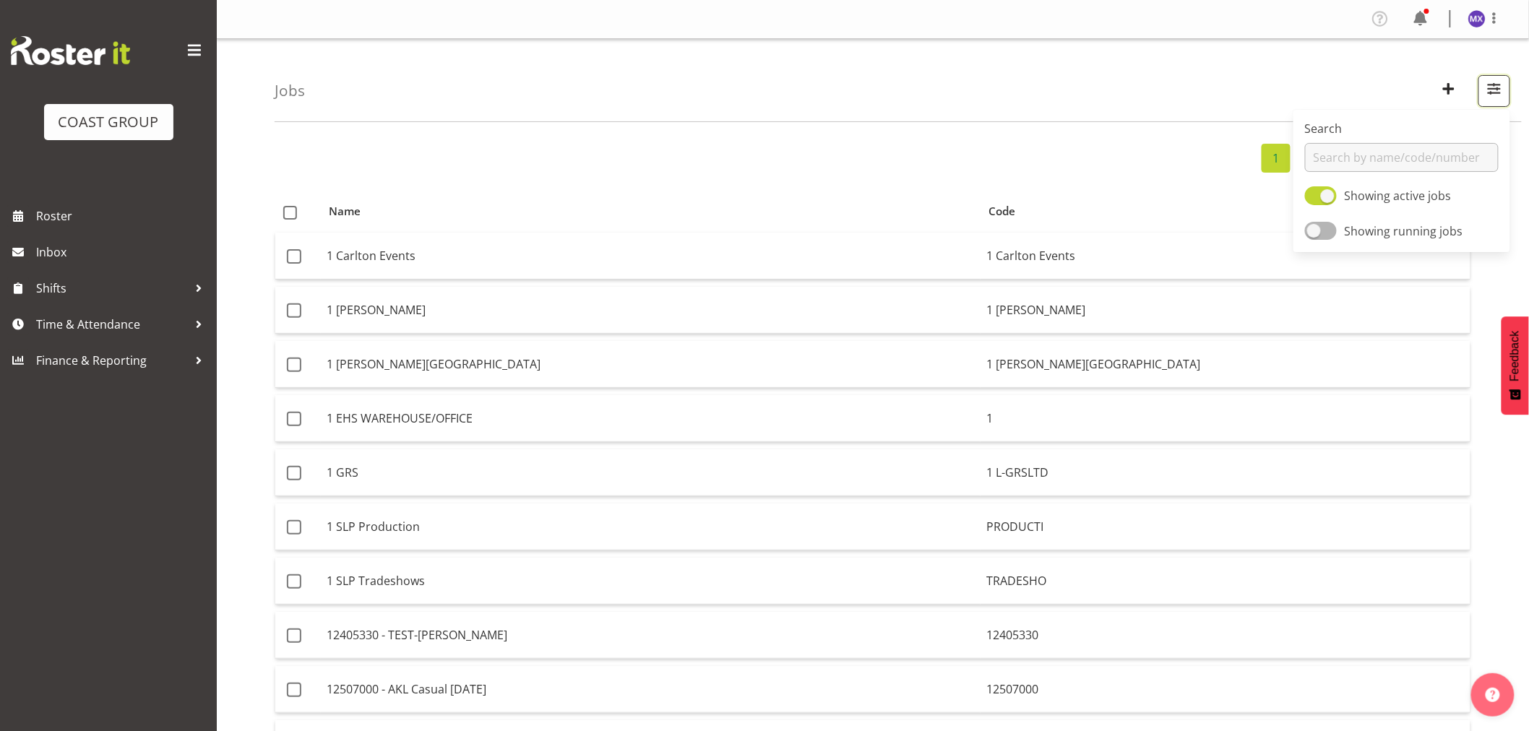 The height and width of the screenshot is (731, 1529). Describe the element at coordinates (1225, 527) in the screenshot. I see `td: PRODUCTI` at that location.